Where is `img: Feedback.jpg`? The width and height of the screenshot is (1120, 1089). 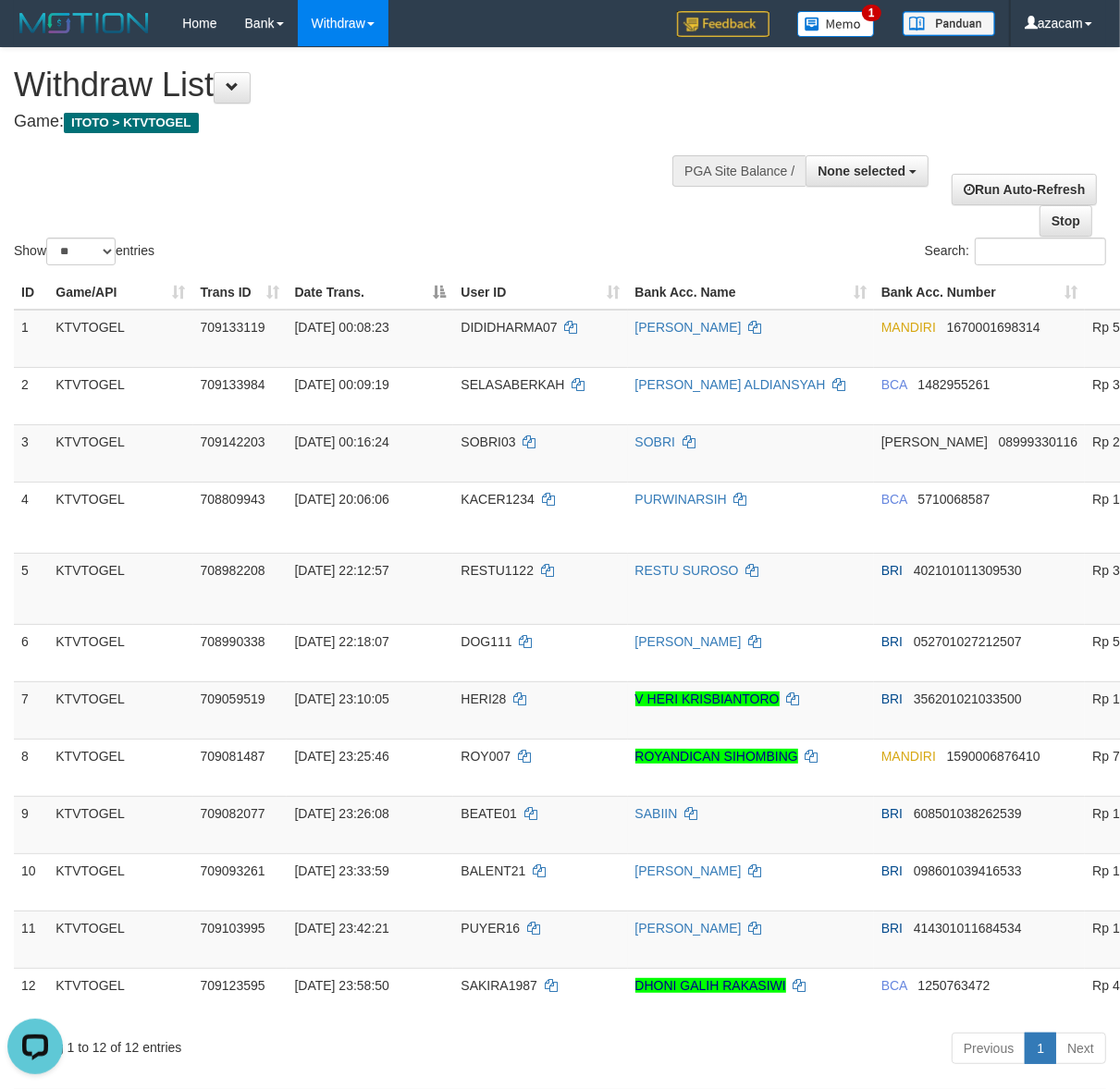 img: Feedback.jpg is located at coordinates (723, 24).